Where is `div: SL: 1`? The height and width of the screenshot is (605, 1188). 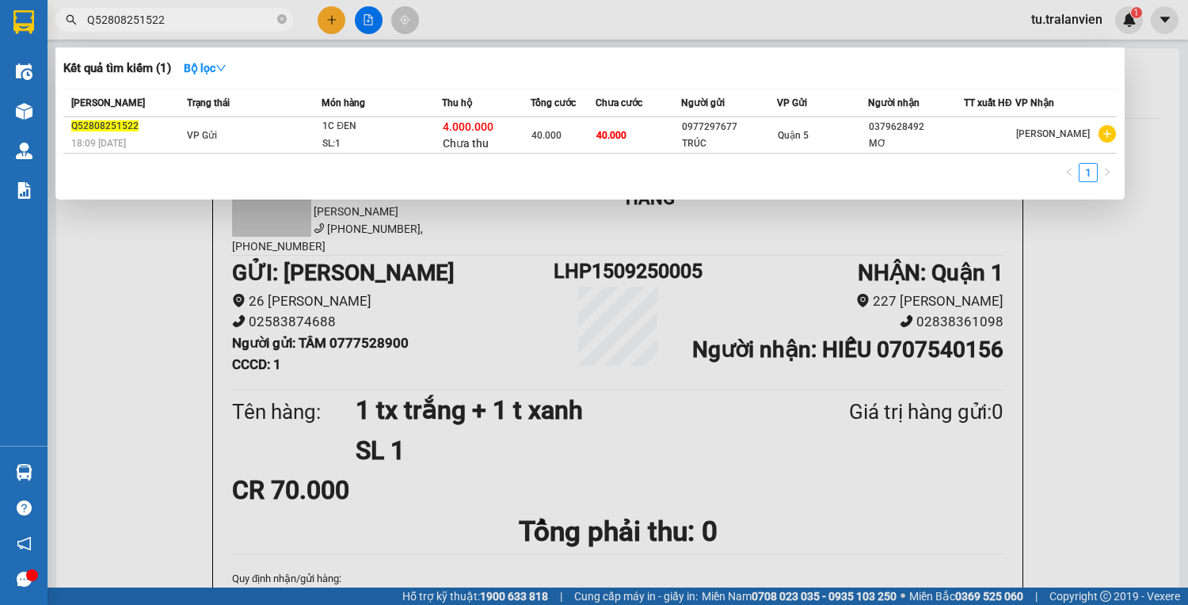
div: SL: 1 is located at coordinates (382, 144).